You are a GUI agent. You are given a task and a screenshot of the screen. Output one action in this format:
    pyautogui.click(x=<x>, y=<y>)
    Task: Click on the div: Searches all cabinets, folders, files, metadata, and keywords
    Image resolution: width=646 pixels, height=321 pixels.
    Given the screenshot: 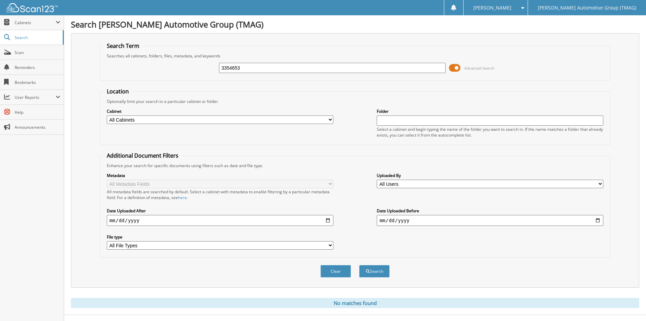 What is the action you would take?
    pyautogui.click(x=355, y=56)
    